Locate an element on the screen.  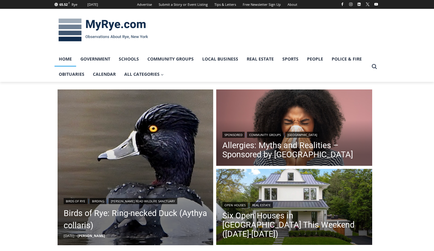
span: 65.52 is located at coordinates (63, 4).